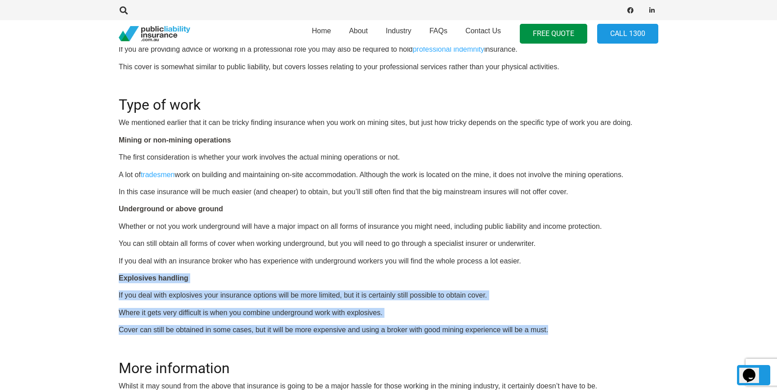  Describe the element at coordinates (754, 375) in the screenshot. I see `a: Back to top` at that location.